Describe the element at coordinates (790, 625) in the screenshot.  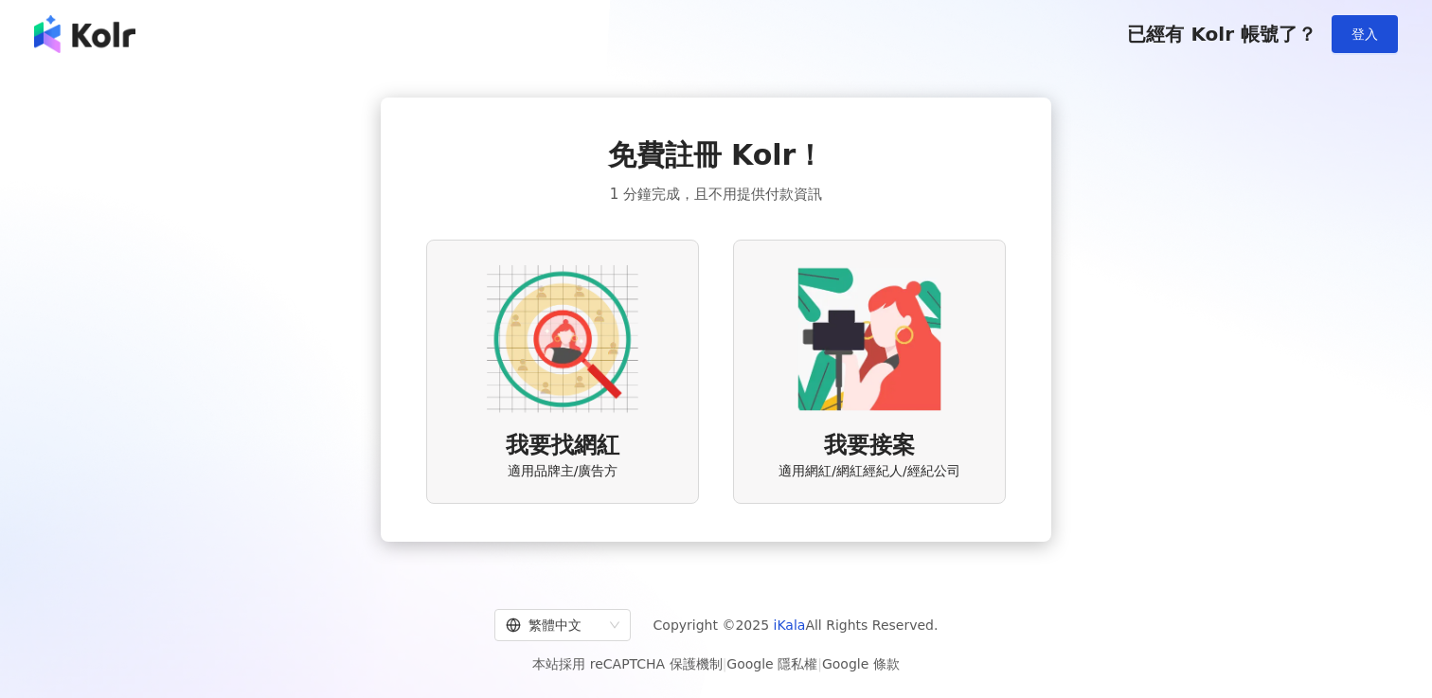
I see `a: iKala` at that location.